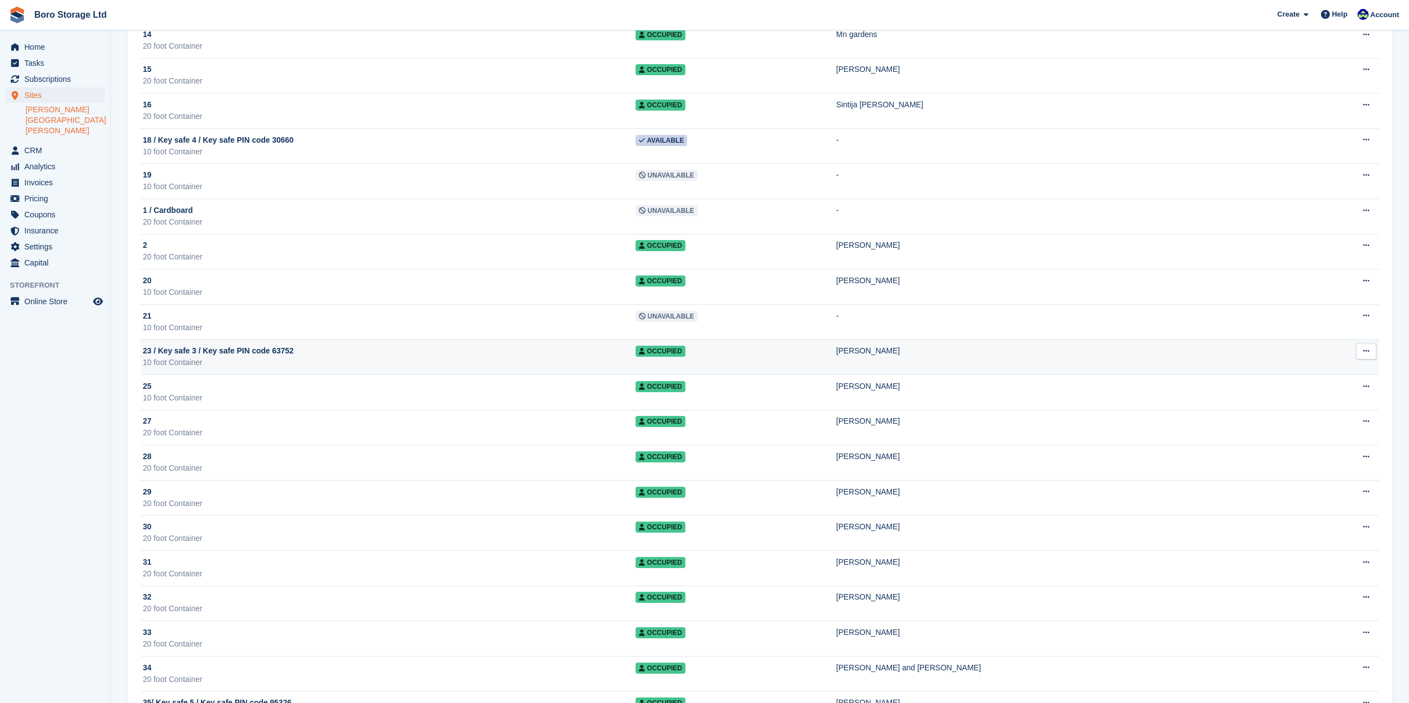 This screenshot has width=1409, height=703. What do you see at coordinates (168, 210) in the screenshot?
I see `span: 1 / Cardboard` at bounding box center [168, 210].